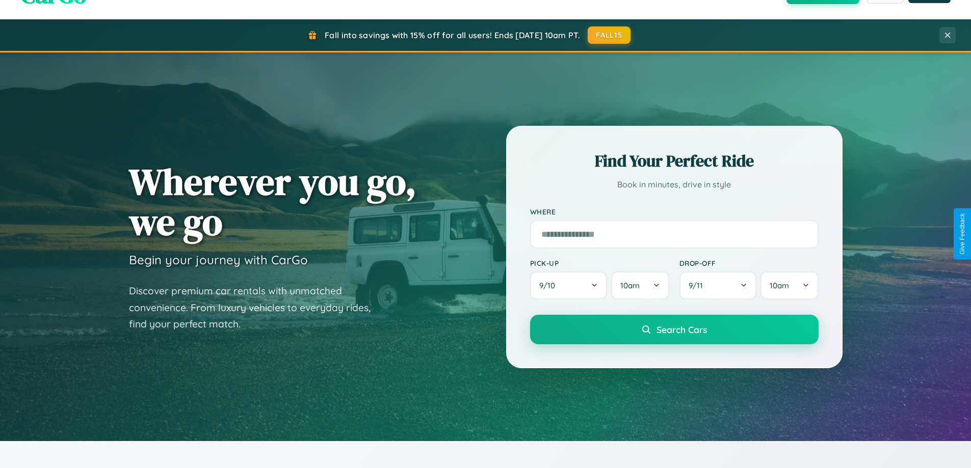  I want to click on span: Search Cars, so click(681, 330).